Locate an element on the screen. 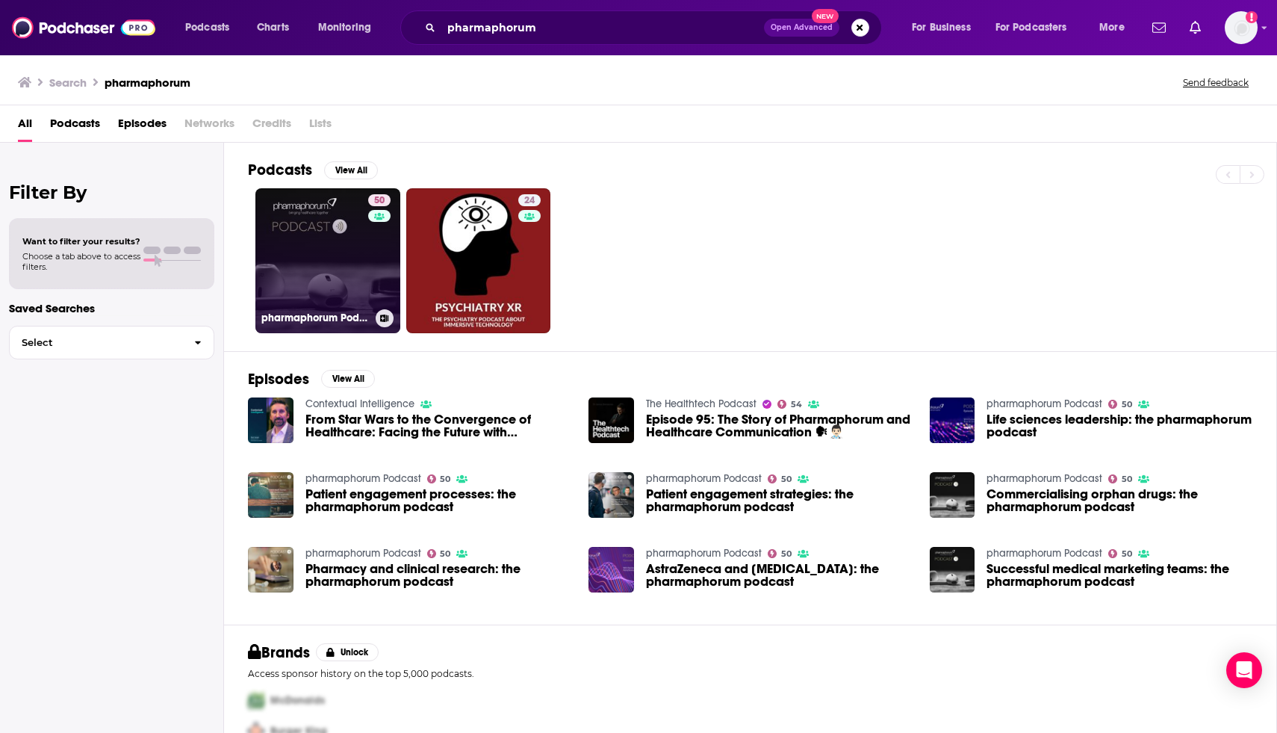 This screenshot has width=1277, height=733. span: Open Advanced is located at coordinates (801, 28).